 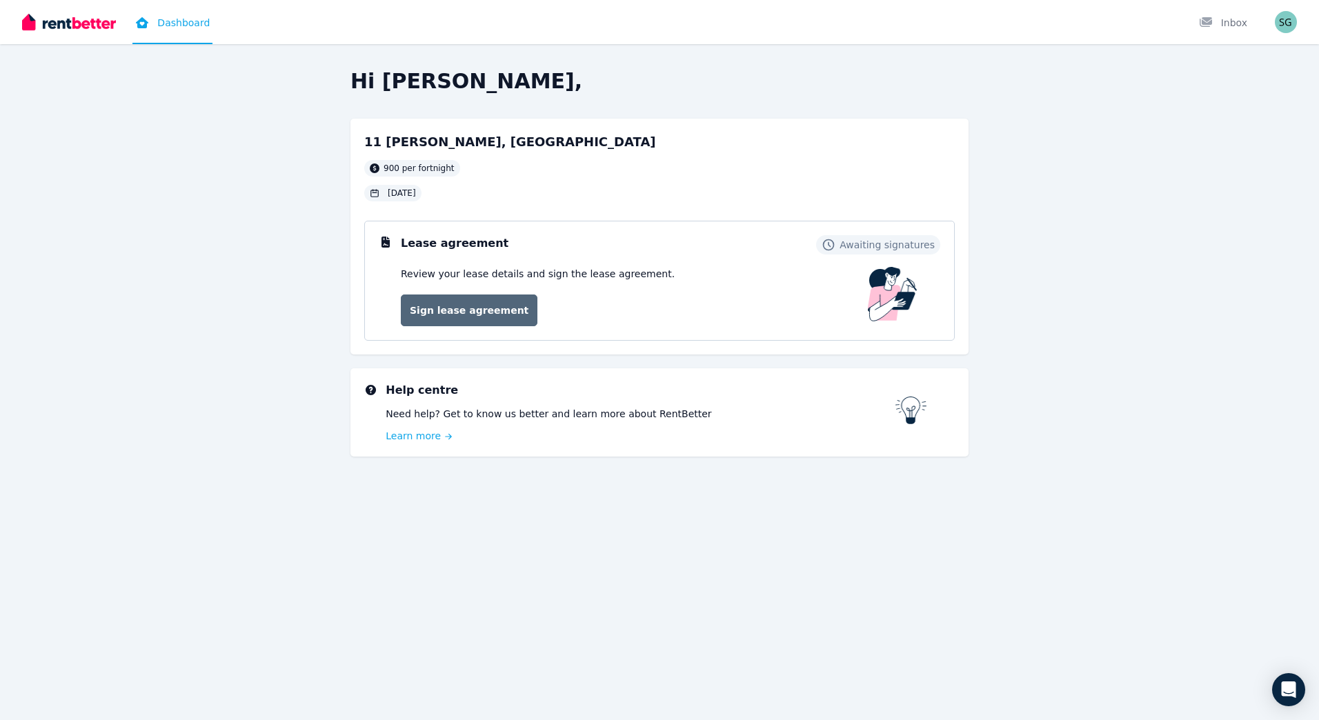 I want to click on p: Need help? Get to know us better and learn more about RentBetter, so click(x=640, y=414).